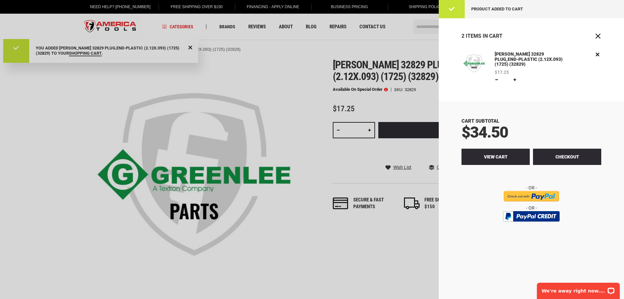 The width and height of the screenshot is (624, 299). Describe the element at coordinates (480, 121) in the screenshot. I see `span: Cart Subtotal` at that location.